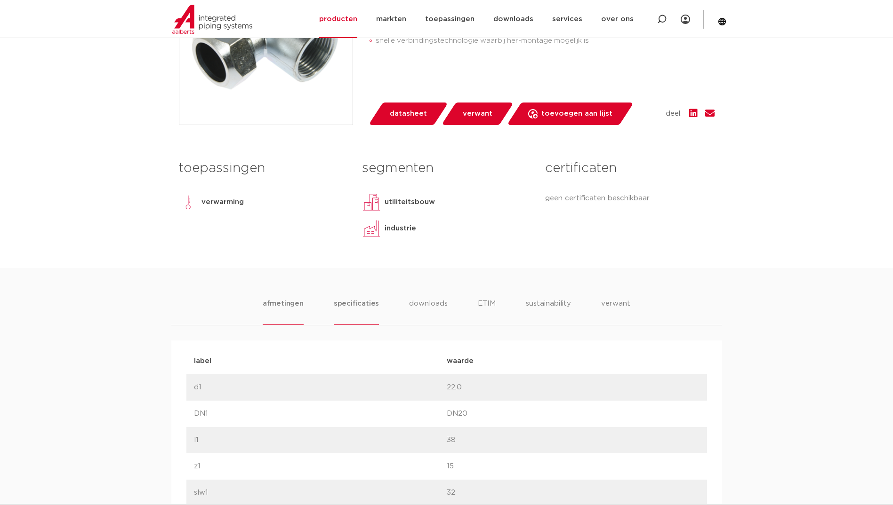  Describe the element at coordinates (629, 168) in the screenshot. I see `h3: certificaten` at that location.